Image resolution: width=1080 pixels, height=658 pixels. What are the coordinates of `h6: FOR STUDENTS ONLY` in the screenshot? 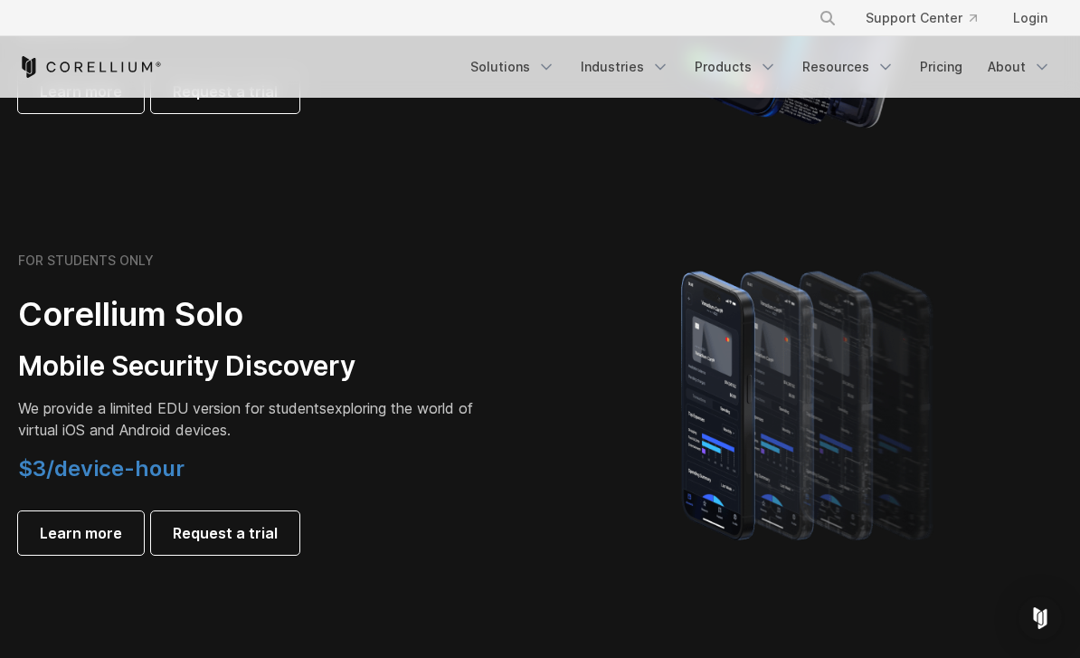 It's located at (86, 261).